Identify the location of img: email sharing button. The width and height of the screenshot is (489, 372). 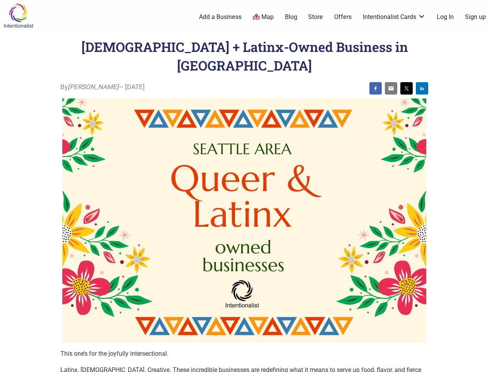
(391, 88).